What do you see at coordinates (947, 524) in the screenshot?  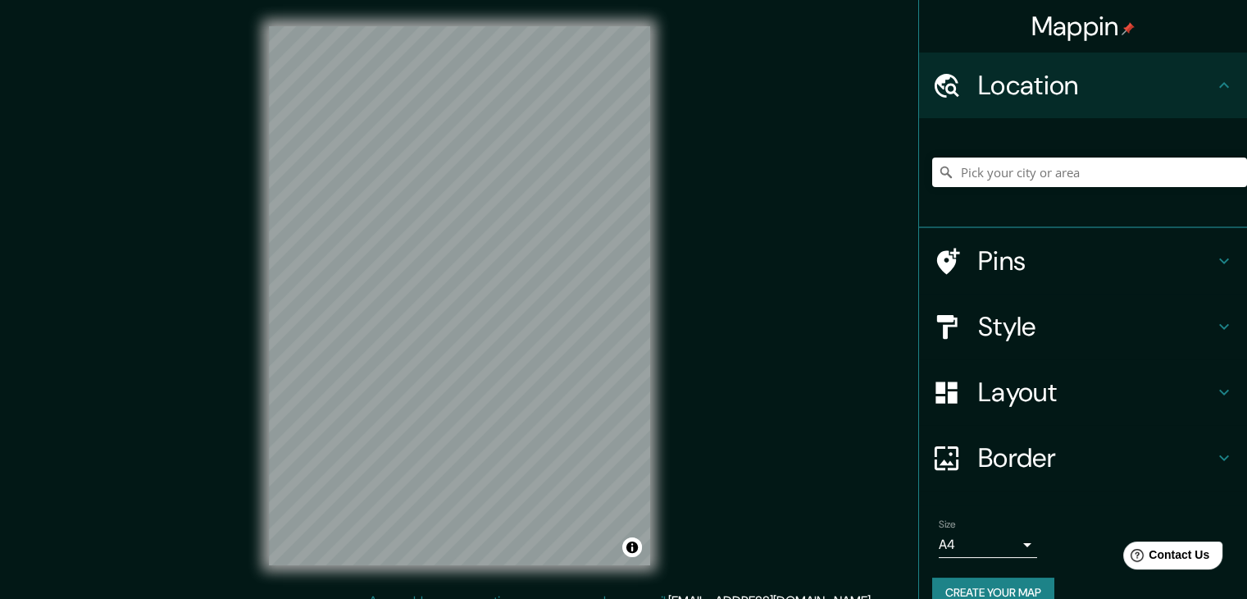 I see `label: Size` at bounding box center [947, 524].